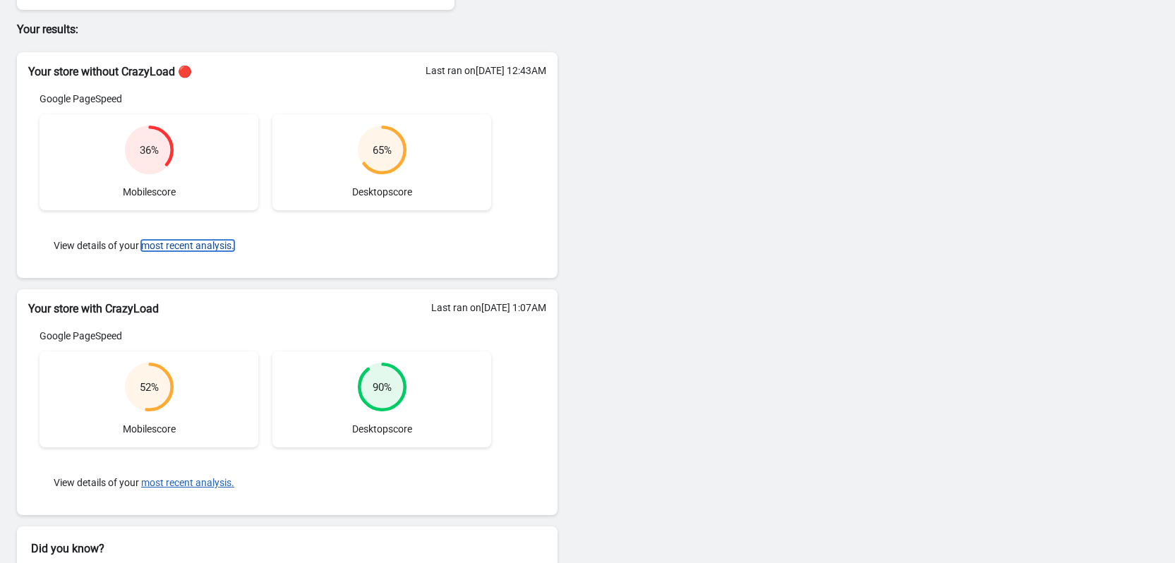  I want to click on h2: Your store without CrazyLoad 🔴, so click(287, 72).